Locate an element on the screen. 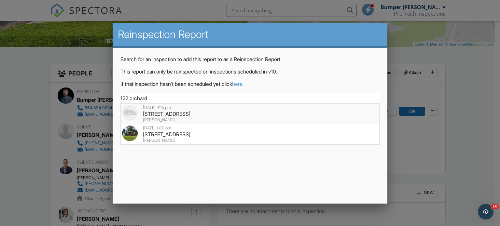  p: Search for an inspection to add this report to as a Reinspection Report is located at coordinates (250, 59).